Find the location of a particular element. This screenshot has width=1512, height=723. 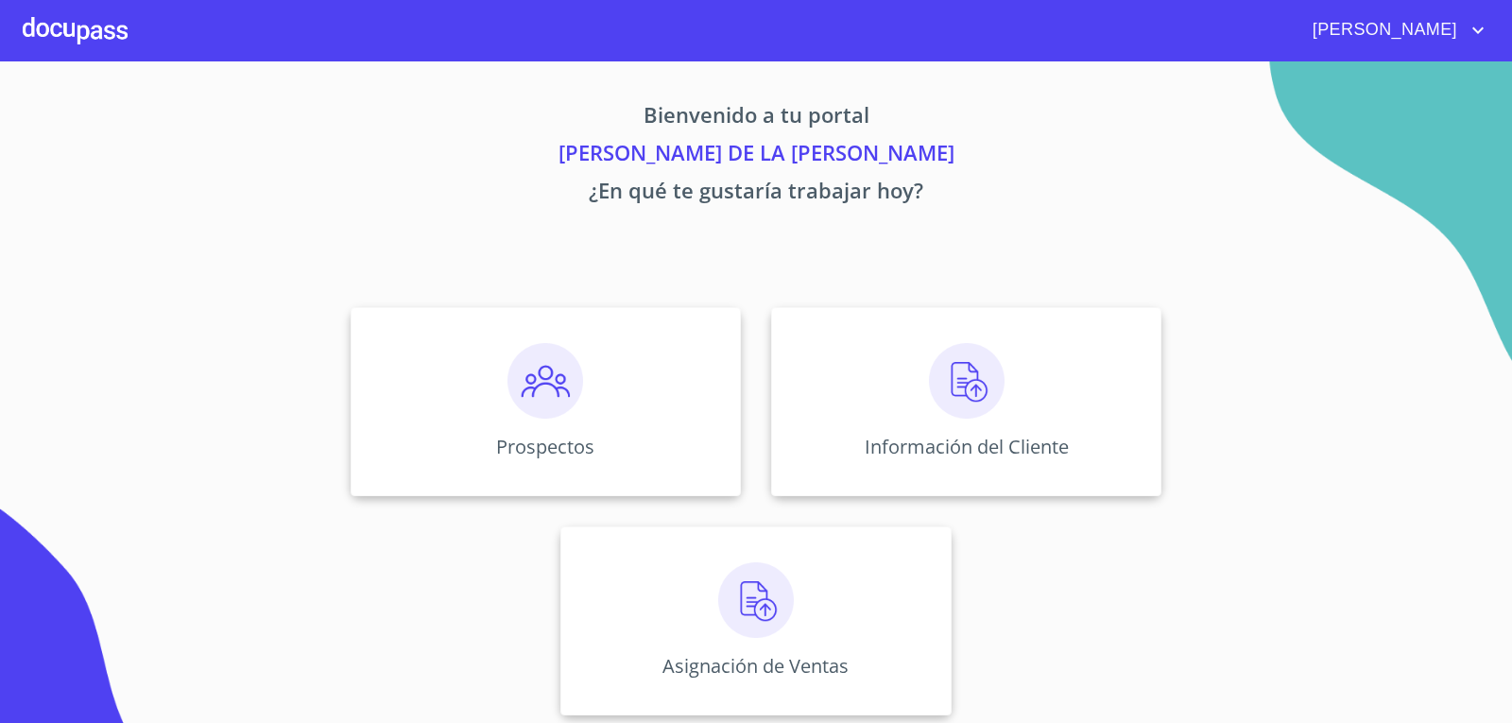

img: prospectos.png is located at coordinates (545, 381).